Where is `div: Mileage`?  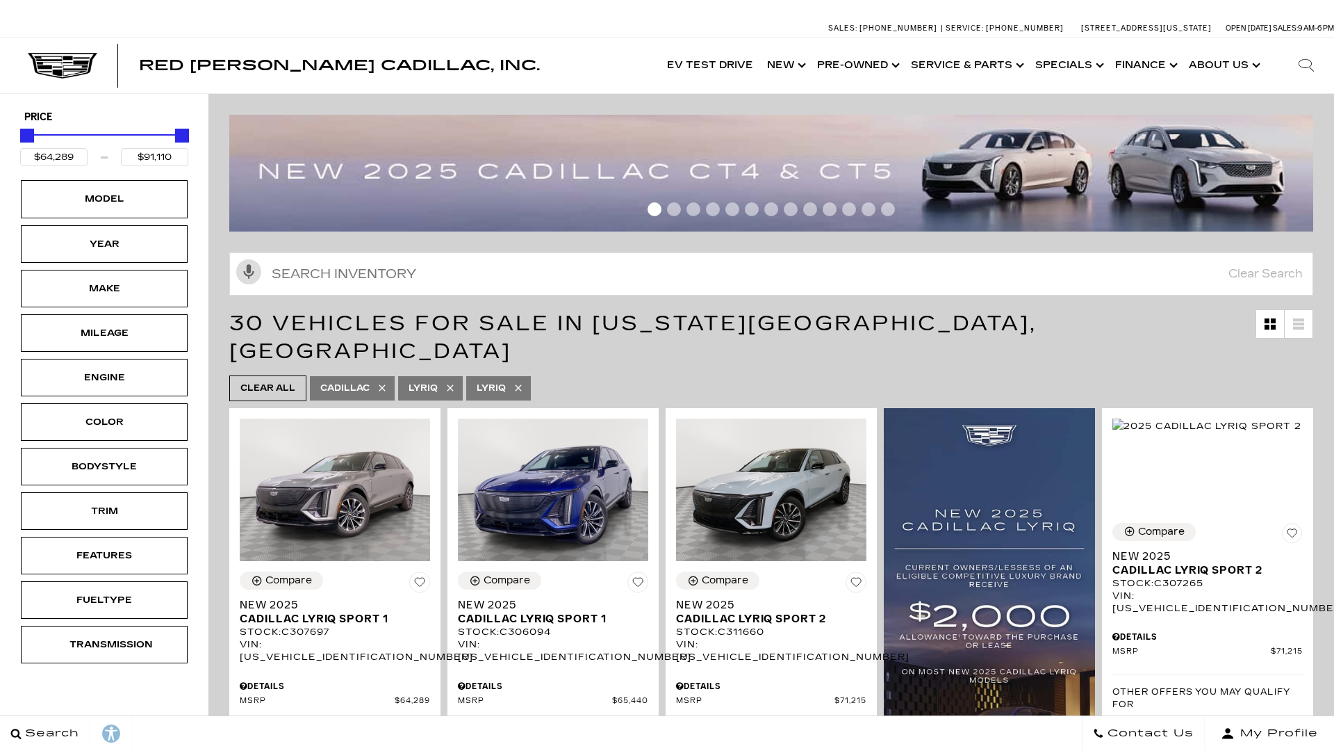 div: Mileage is located at coordinates (104, 333).